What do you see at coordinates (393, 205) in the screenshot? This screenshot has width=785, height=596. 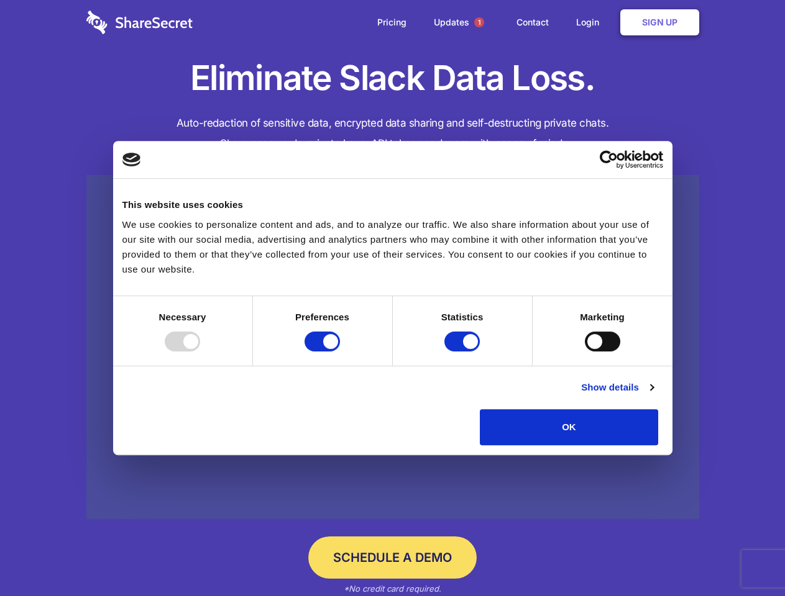 I see `div: This website uses cookies` at bounding box center [393, 205].